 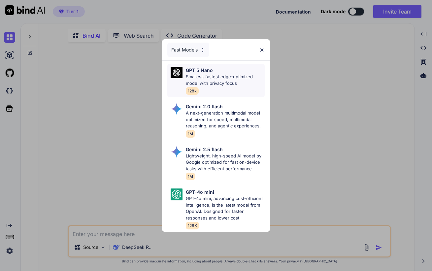 I want to click on p: GPT-4o mini, advancing cost-efficient intelligence, is the latest model from OpenAI. Designed for..., so click(x=225, y=208).